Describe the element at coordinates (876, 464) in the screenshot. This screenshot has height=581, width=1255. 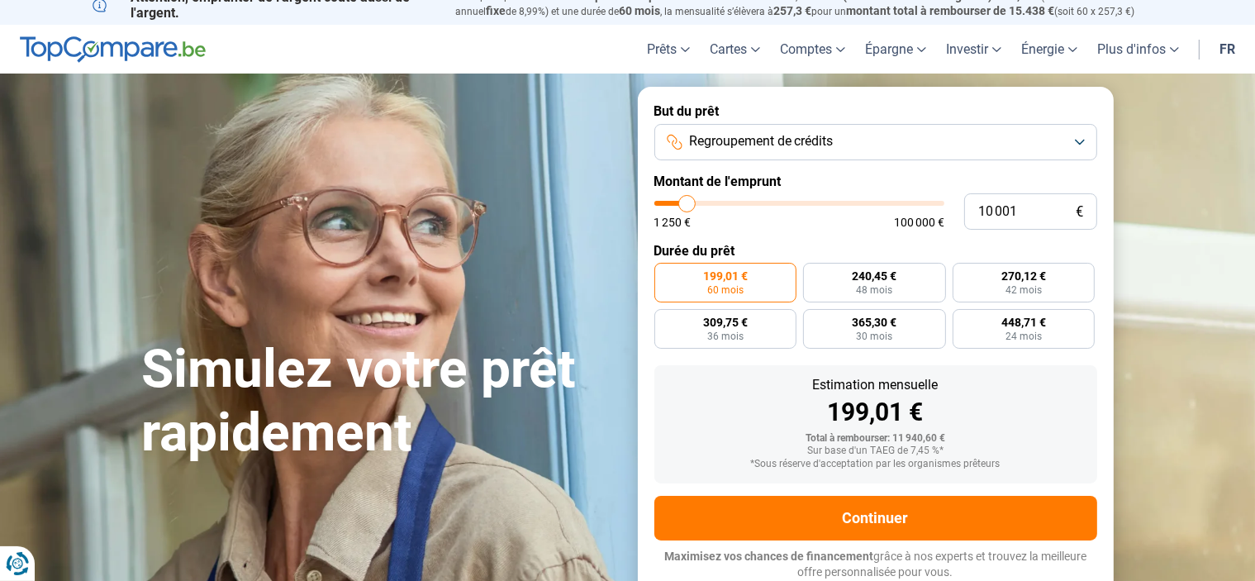
I see `div: *Sous réserve d'acceptation par les organismes prêteurs` at that location.